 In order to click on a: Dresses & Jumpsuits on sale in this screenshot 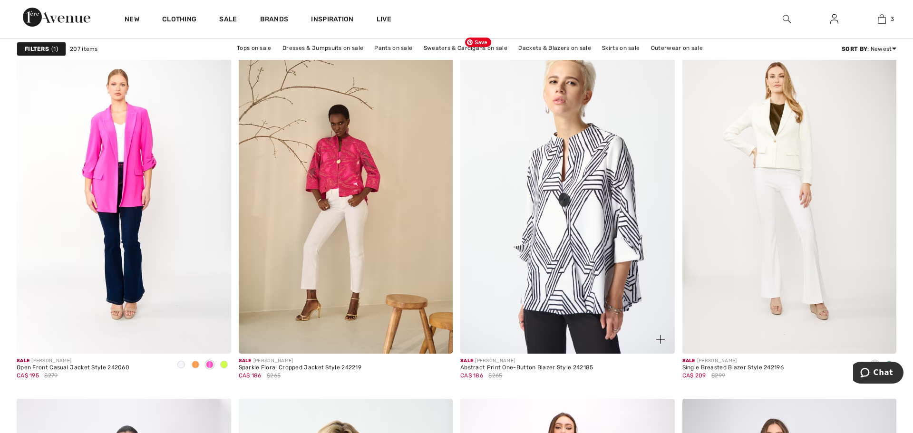, I will do `click(323, 48)`.